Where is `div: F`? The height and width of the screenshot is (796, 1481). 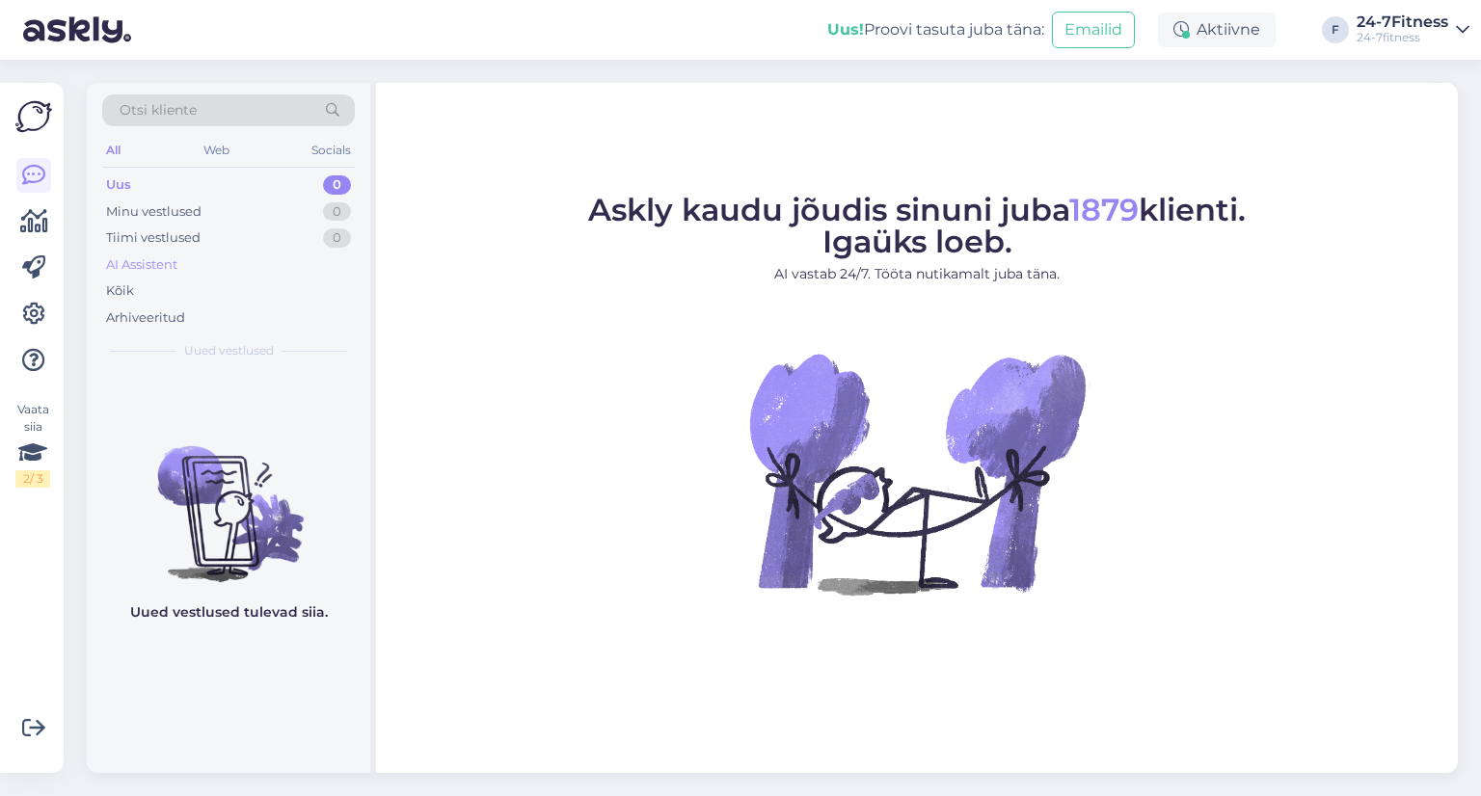
div: F is located at coordinates (1335, 30).